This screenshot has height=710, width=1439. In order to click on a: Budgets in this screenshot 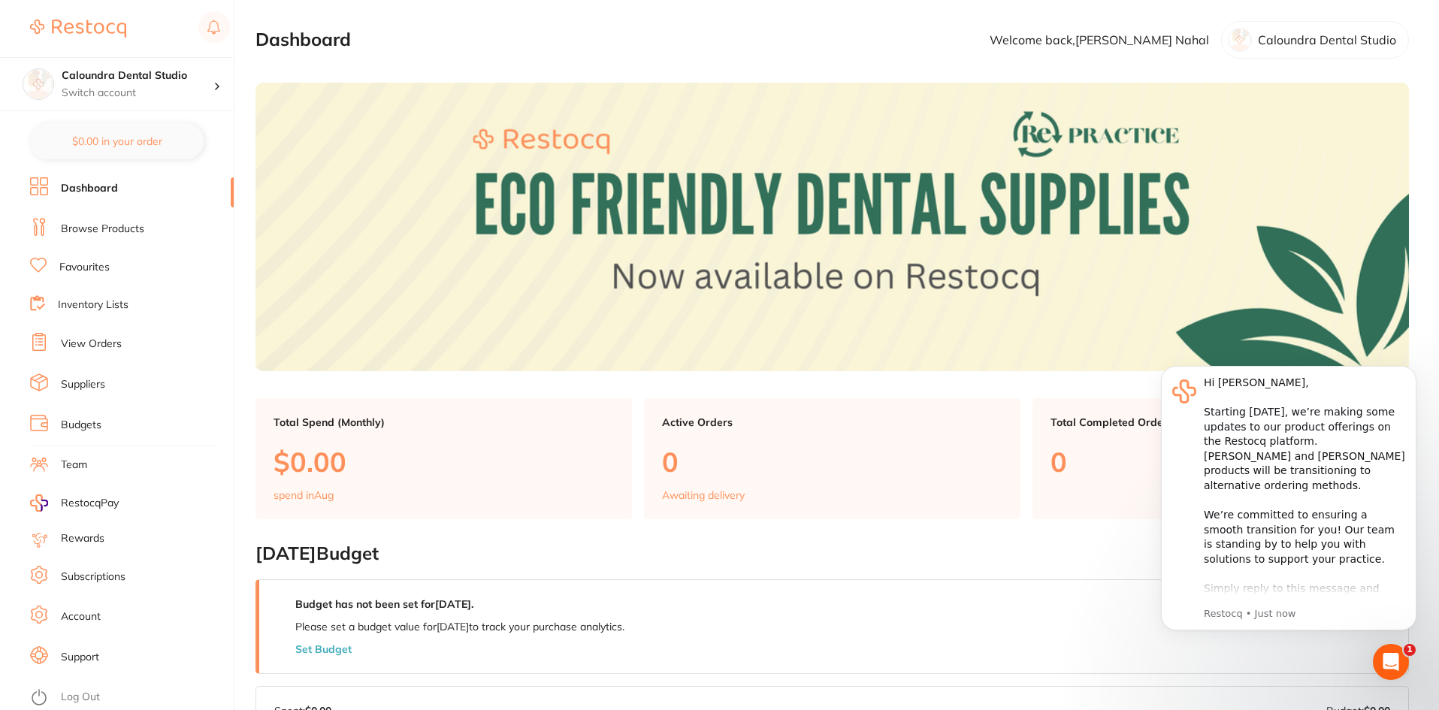, I will do `click(81, 425)`.